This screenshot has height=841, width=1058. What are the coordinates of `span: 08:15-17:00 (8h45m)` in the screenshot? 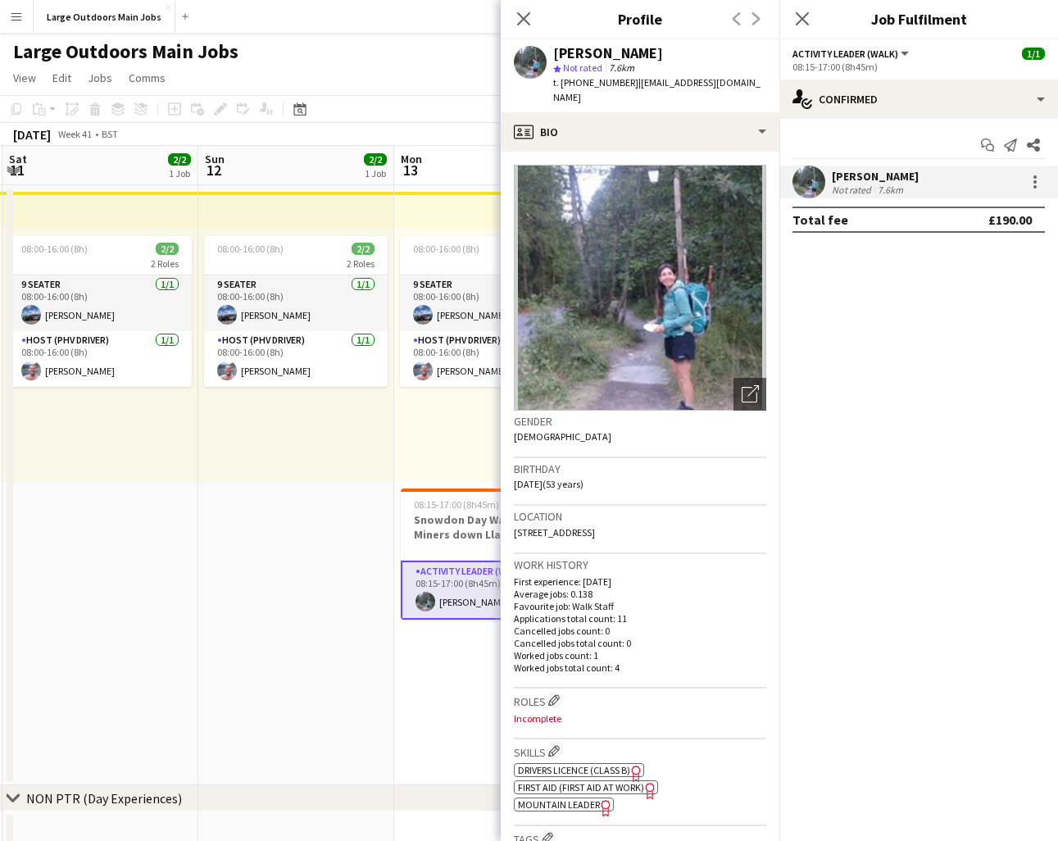 It's located at (456, 504).